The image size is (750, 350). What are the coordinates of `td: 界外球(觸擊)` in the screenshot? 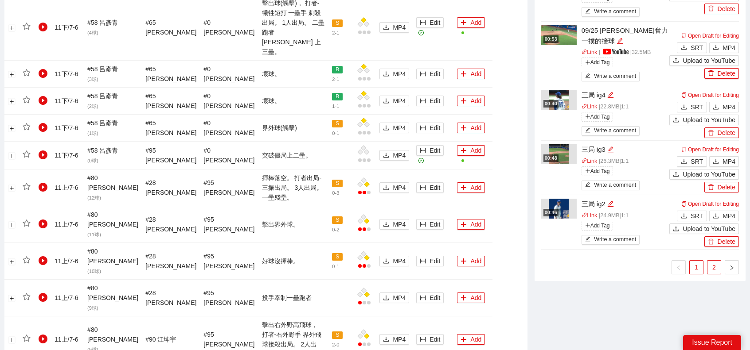 It's located at (293, 128).